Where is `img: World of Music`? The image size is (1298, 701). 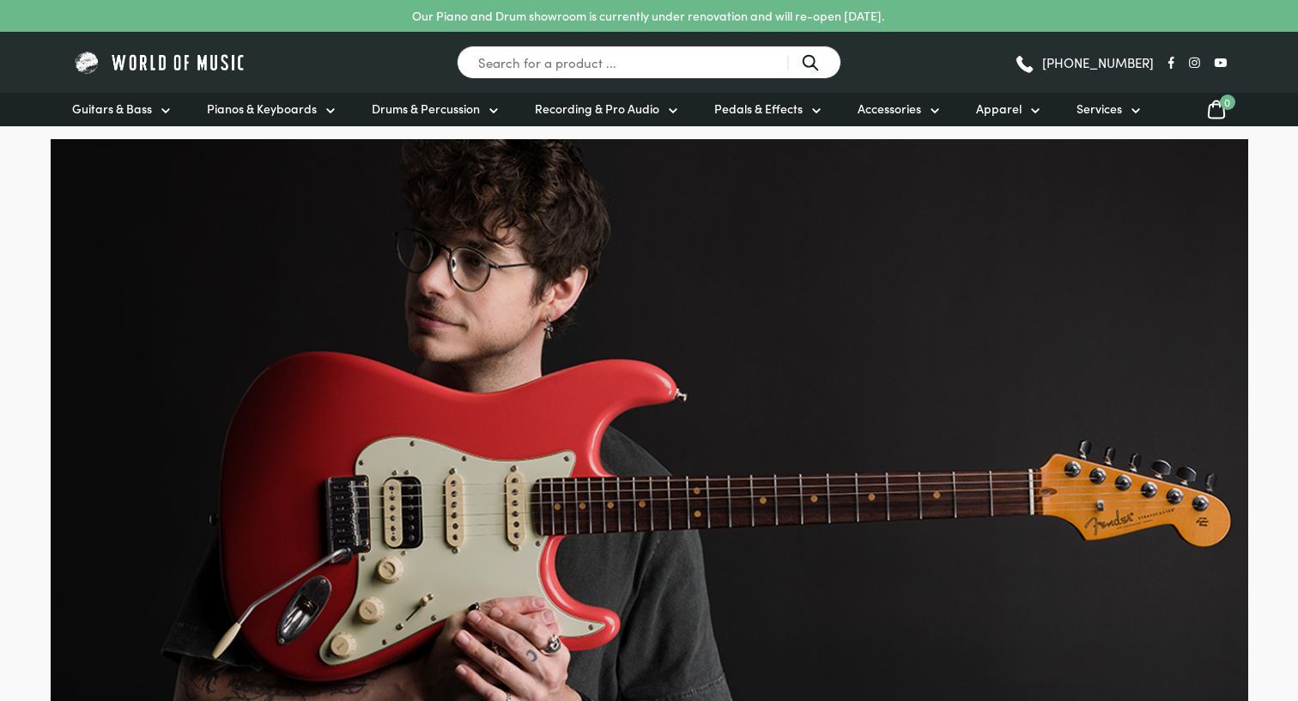 img: World of Music is located at coordinates (160, 62).